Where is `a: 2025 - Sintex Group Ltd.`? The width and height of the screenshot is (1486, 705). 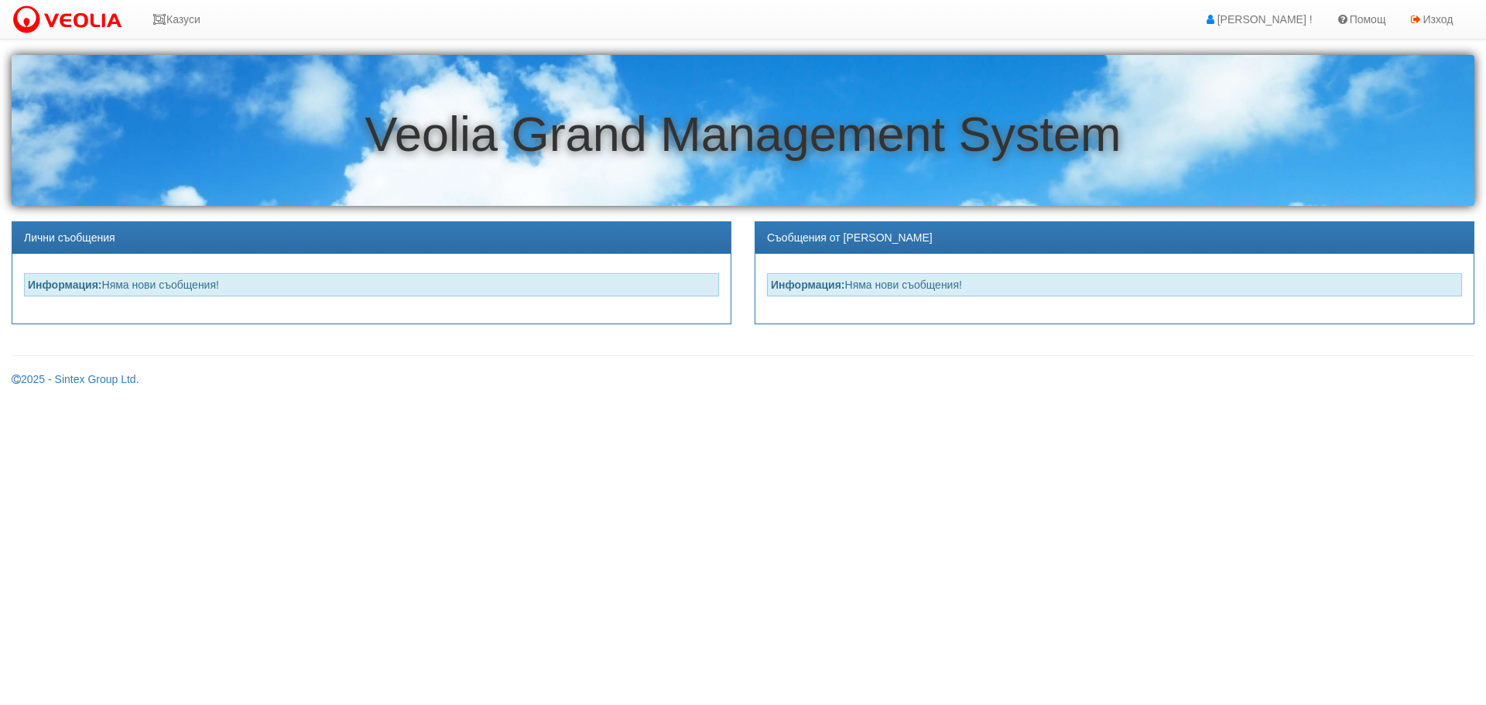
a: 2025 - Sintex Group Ltd. is located at coordinates (75, 379).